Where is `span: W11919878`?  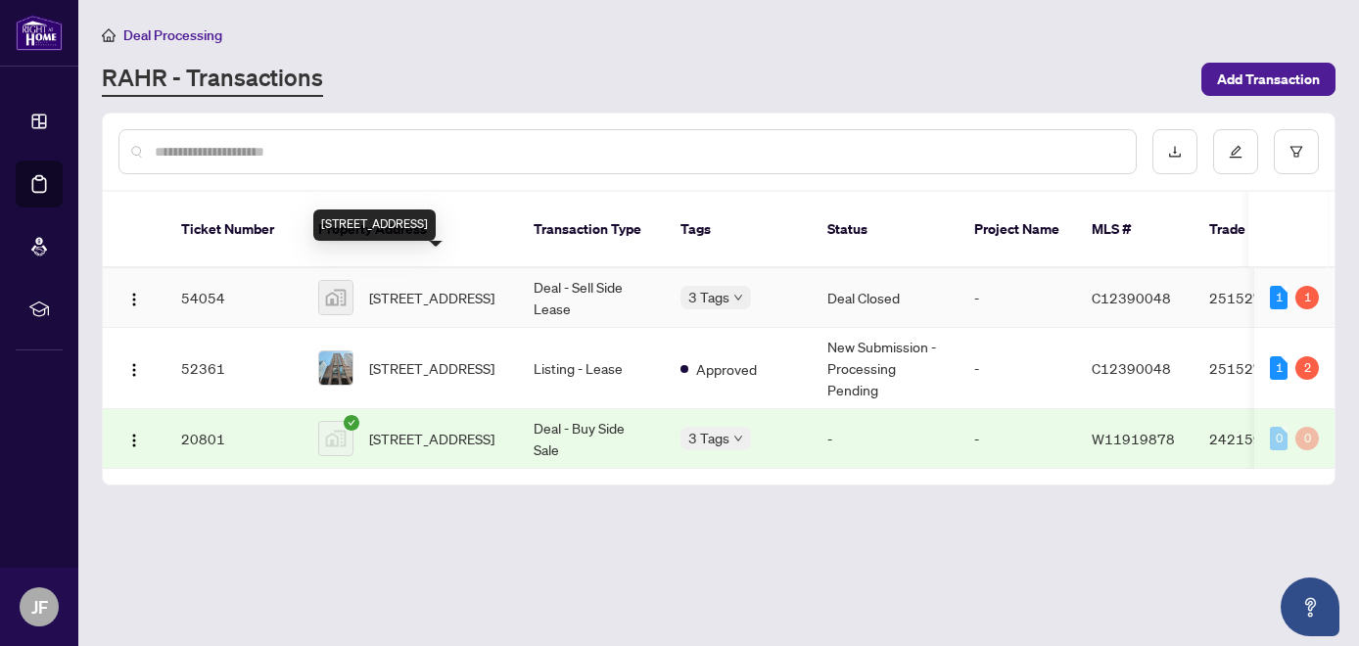
span: W11919878 is located at coordinates (1133, 439).